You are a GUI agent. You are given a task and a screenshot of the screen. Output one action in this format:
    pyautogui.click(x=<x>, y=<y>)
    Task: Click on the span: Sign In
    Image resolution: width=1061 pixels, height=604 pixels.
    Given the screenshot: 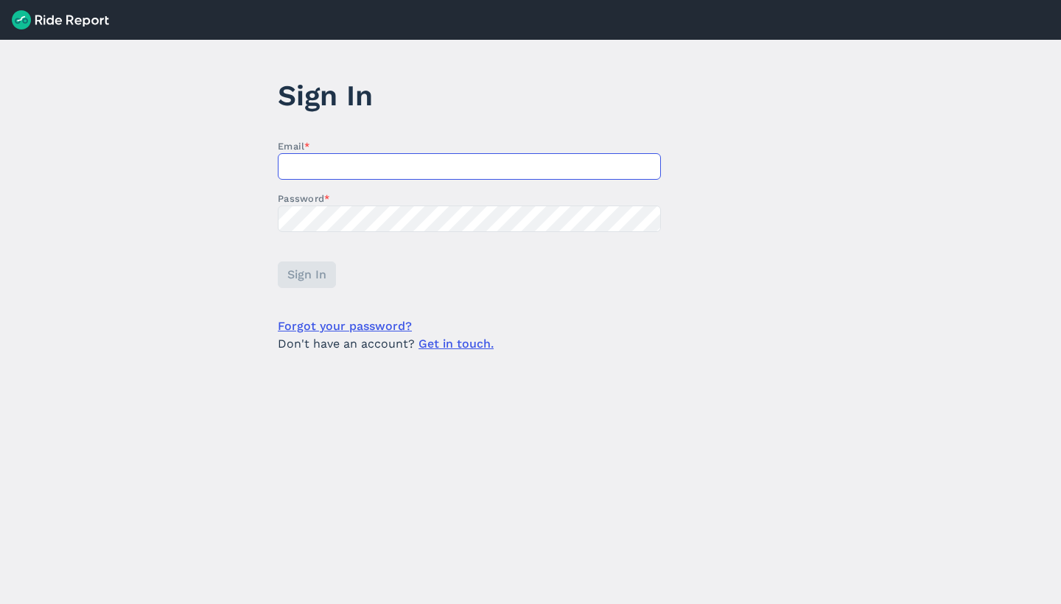 What is the action you would take?
    pyautogui.click(x=307, y=275)
    